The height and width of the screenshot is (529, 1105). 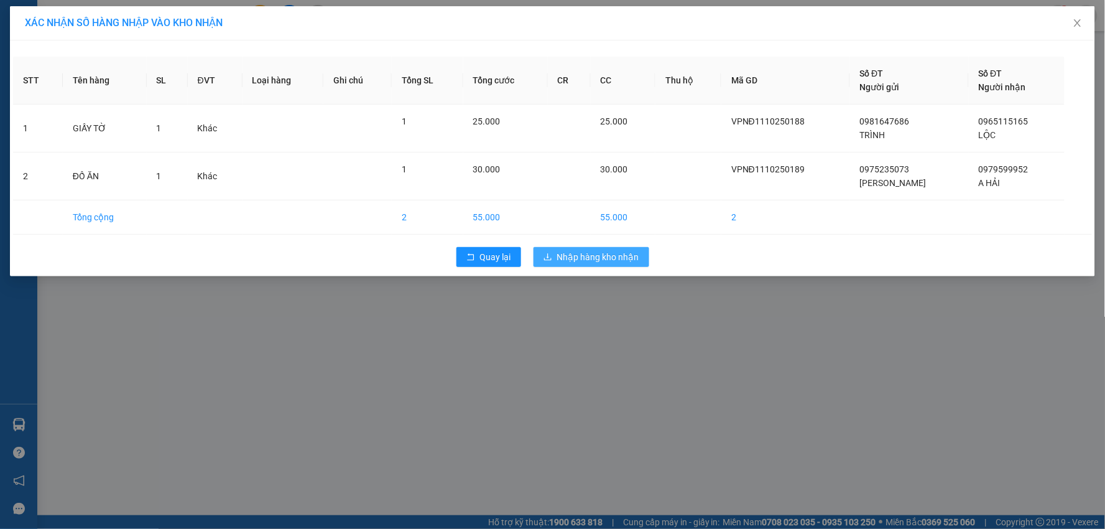 I want to click on span: Người gửi, so click(x=880, y=87).